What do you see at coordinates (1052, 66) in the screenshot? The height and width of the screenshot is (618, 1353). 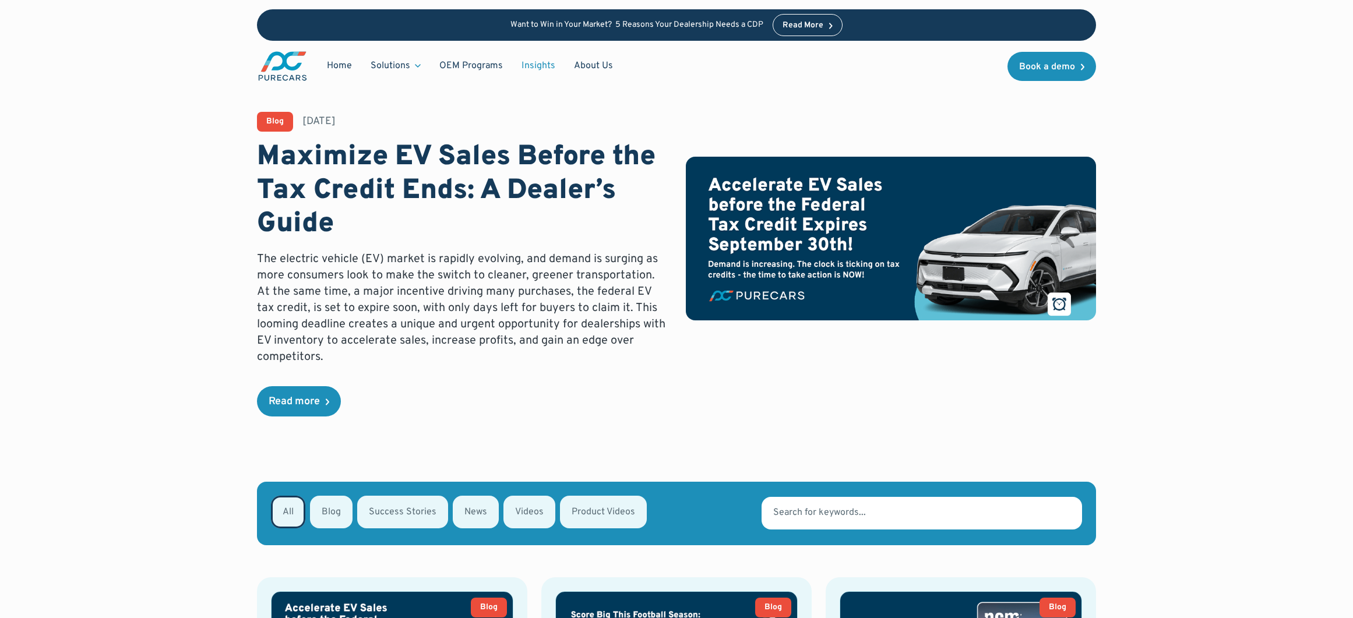 I see `a: Book a demo` at bounding box center [1052, 66].